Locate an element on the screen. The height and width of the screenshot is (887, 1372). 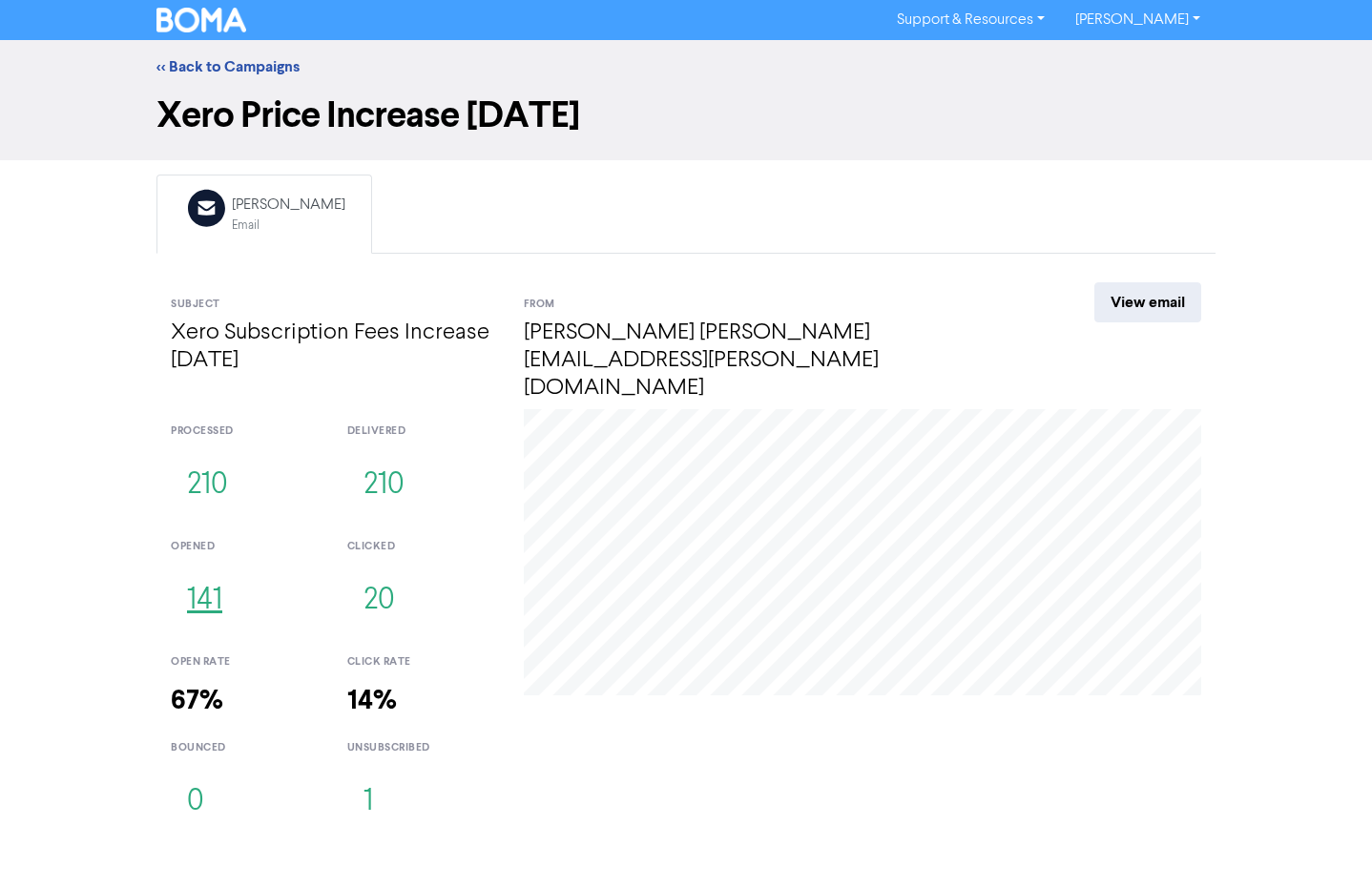
div: clicked is located at coordinates (420, 547).